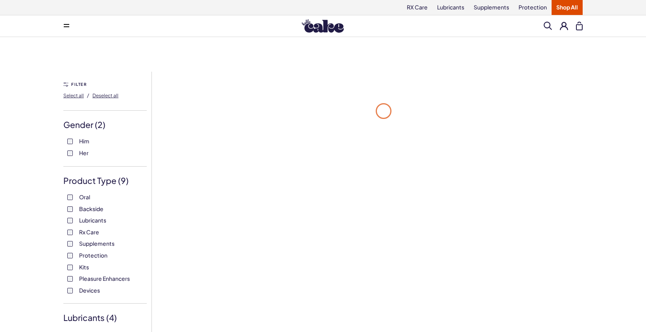  Describe the element at coordinates (74, 95) in the screenshot. I see `span: Select all` at that location.